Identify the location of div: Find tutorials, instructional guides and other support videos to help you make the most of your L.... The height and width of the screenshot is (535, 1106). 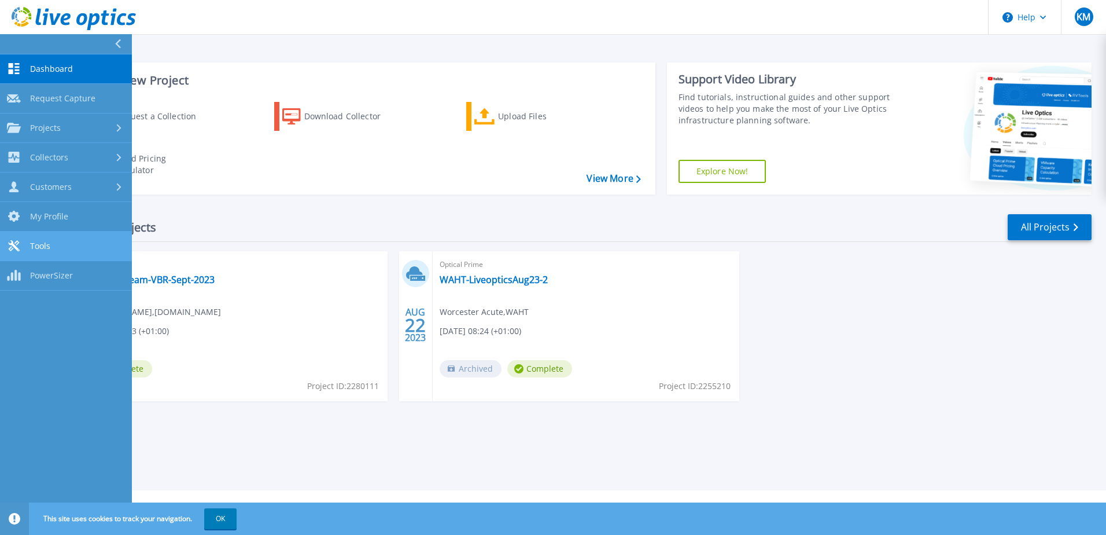
(787, 109).